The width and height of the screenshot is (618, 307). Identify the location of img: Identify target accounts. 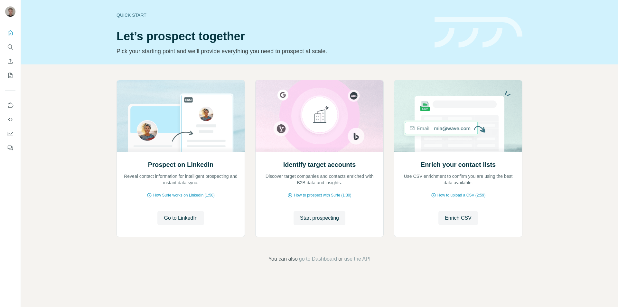
(319, 116).